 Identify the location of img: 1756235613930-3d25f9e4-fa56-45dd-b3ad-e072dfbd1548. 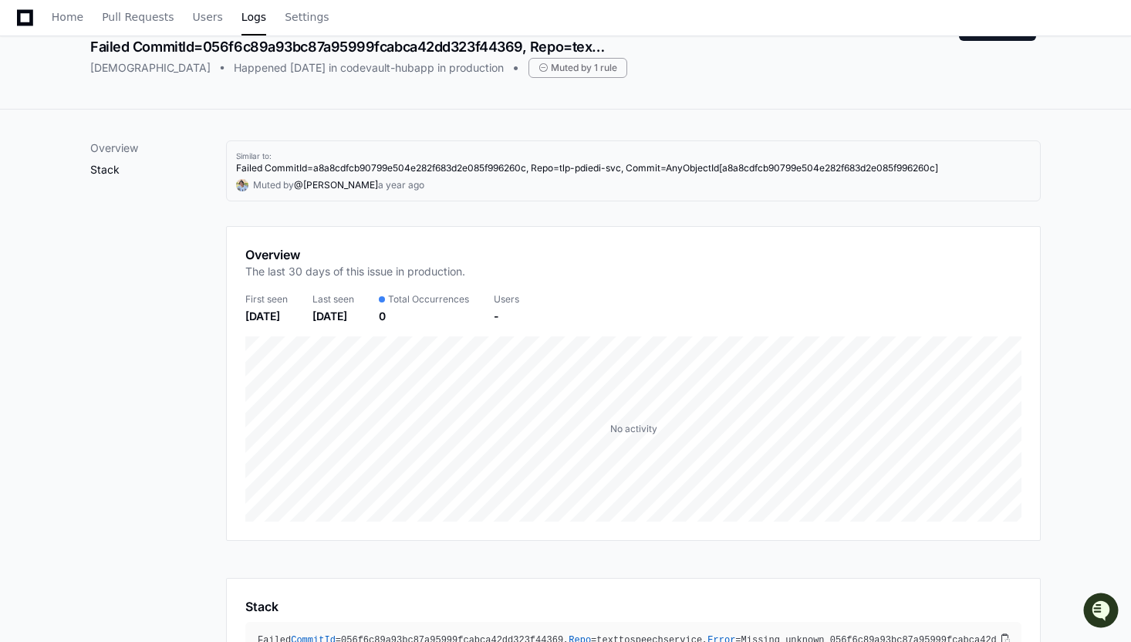
(29, 129).